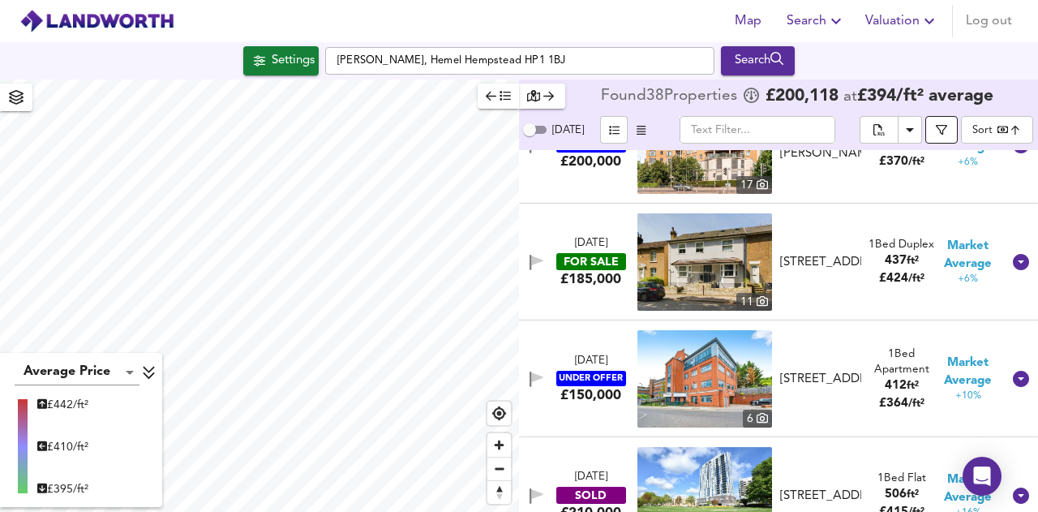 This screenshot has height=512, width=1038. What do you see at coordinates (499, 469) in the screenshot?
I see `span: Zoom out` at bounding box center [499, 469].